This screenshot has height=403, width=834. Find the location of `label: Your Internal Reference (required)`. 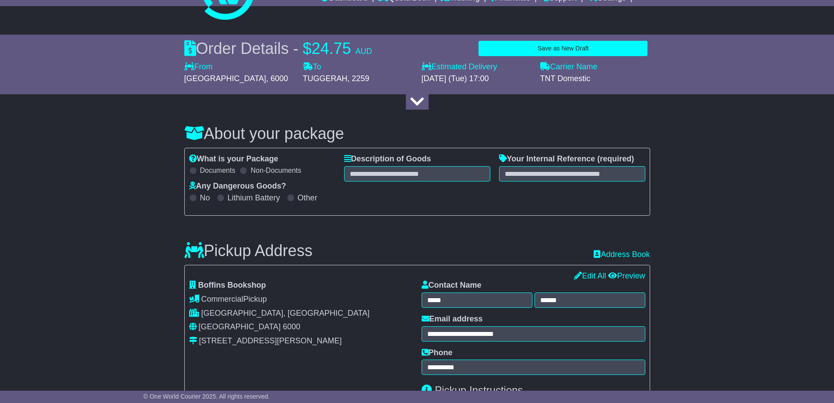

label: Your Internal Reference (required) is located at coordinates (567, 159).